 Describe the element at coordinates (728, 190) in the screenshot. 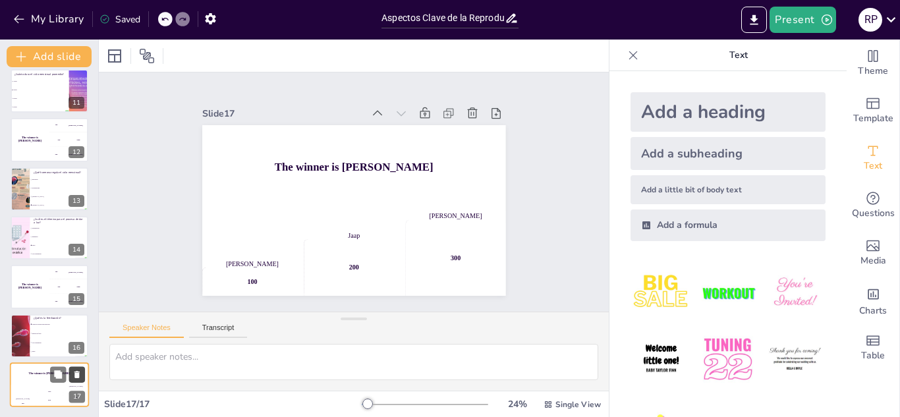

I see `div: Add a little bit of body text` at that location.